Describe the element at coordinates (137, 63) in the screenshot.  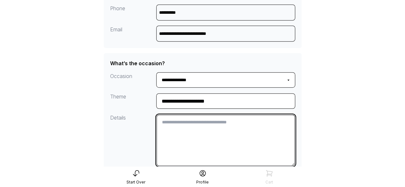
I see `div: What’s the occasion?` at that location.